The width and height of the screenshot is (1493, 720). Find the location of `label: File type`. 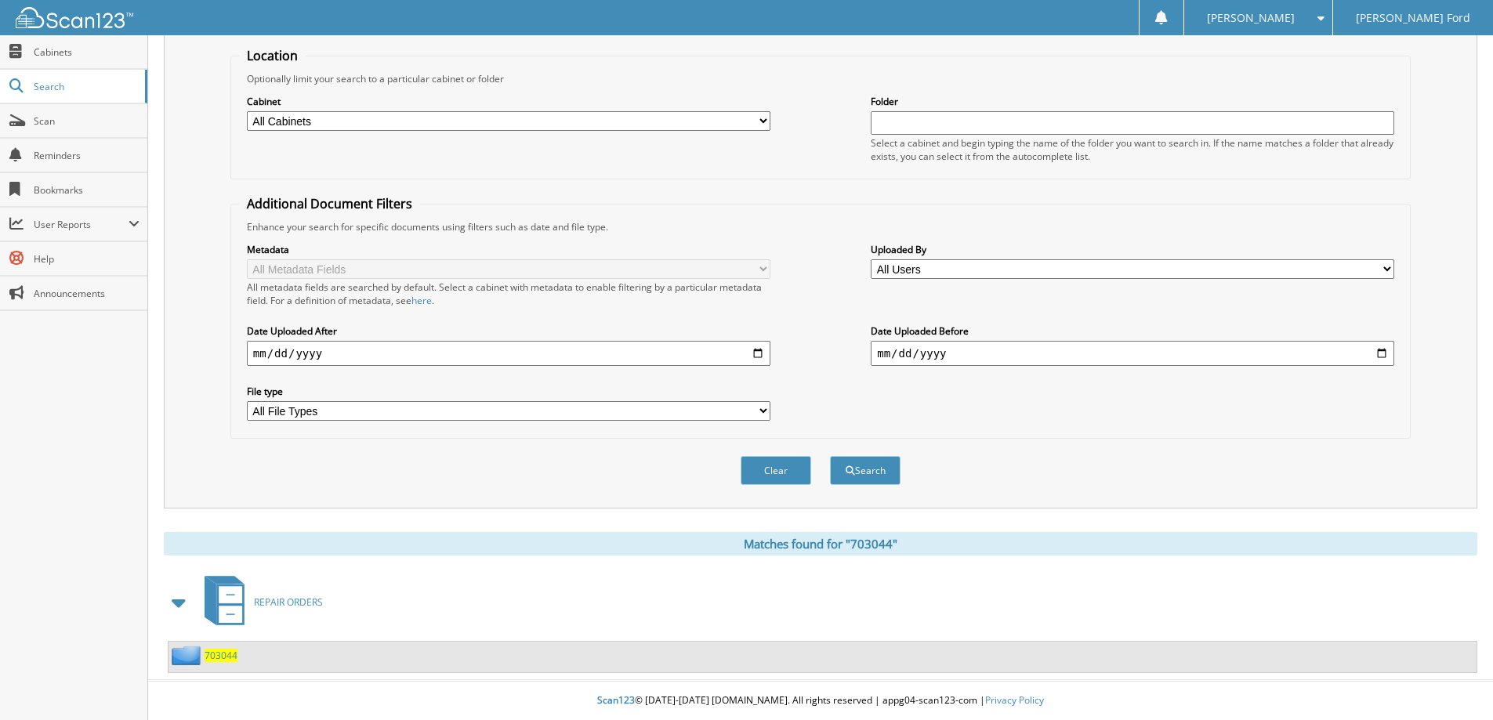

label: File type is located at coordinates (509, 391).